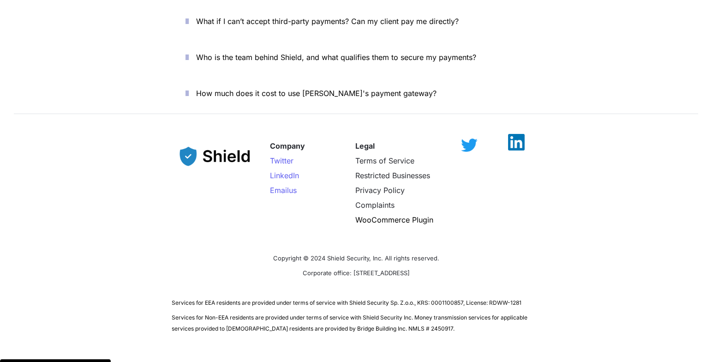  I want to click on span: Who is the team behind Shield, and what qualifies them to secure my payments?, so click(336, 57).